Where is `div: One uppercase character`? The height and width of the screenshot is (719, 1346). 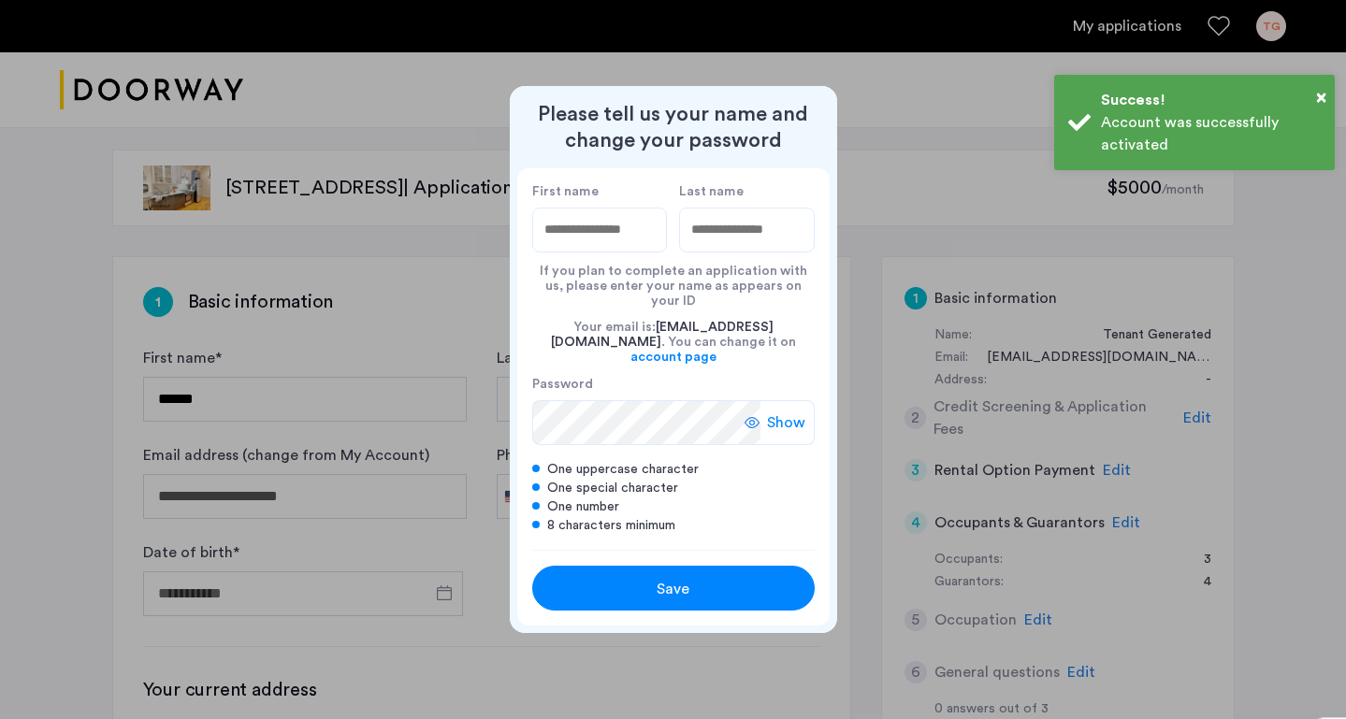
div: One uppercase character is located at coordinates (673, 469).